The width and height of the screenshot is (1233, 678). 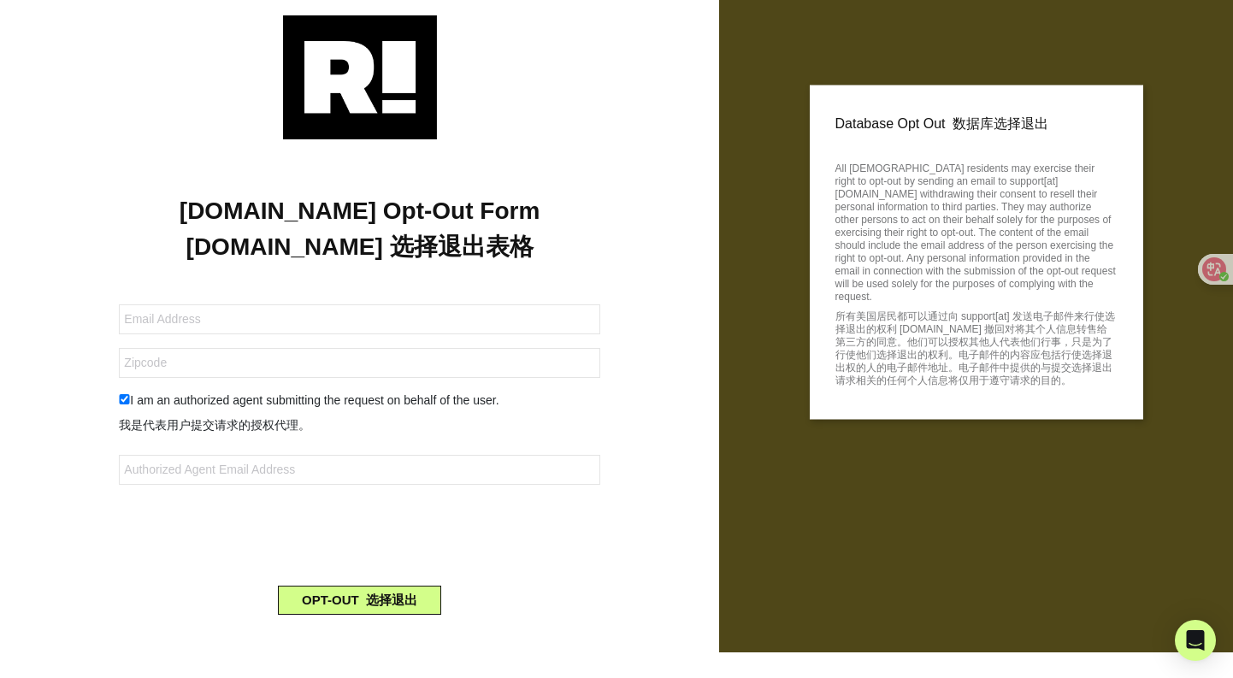 What do you see at coordinates (215, 425) in the screenshot?
I see `font: 我是代表用户提交请求的授权代理。` at bounding box center [215, 425].